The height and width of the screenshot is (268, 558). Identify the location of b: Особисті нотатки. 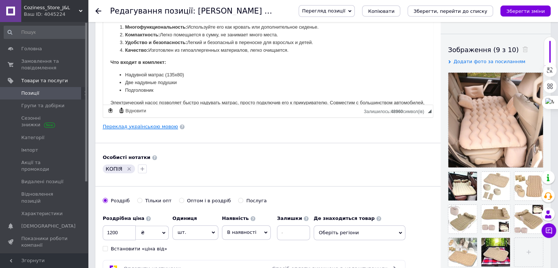
(127, 157).